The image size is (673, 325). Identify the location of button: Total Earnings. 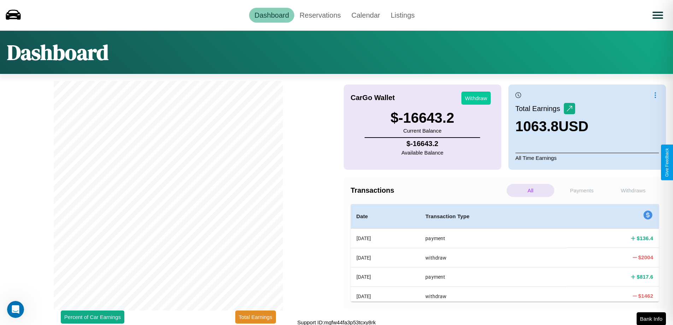
(255, 317).